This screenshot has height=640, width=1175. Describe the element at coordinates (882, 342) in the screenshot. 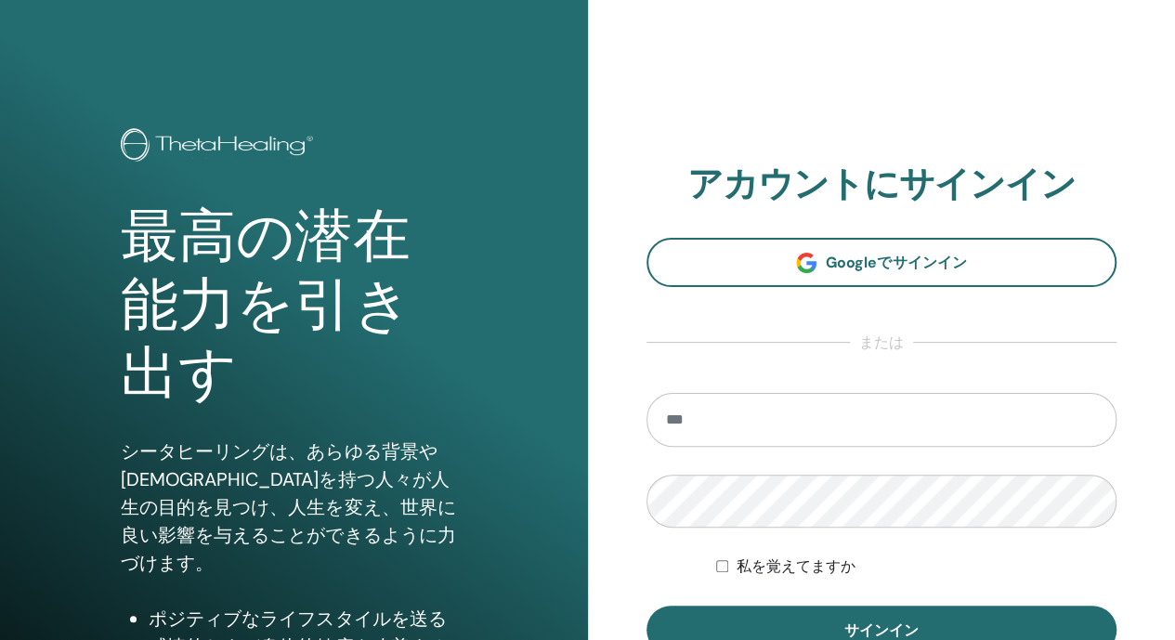

I see `font: または` at that location.